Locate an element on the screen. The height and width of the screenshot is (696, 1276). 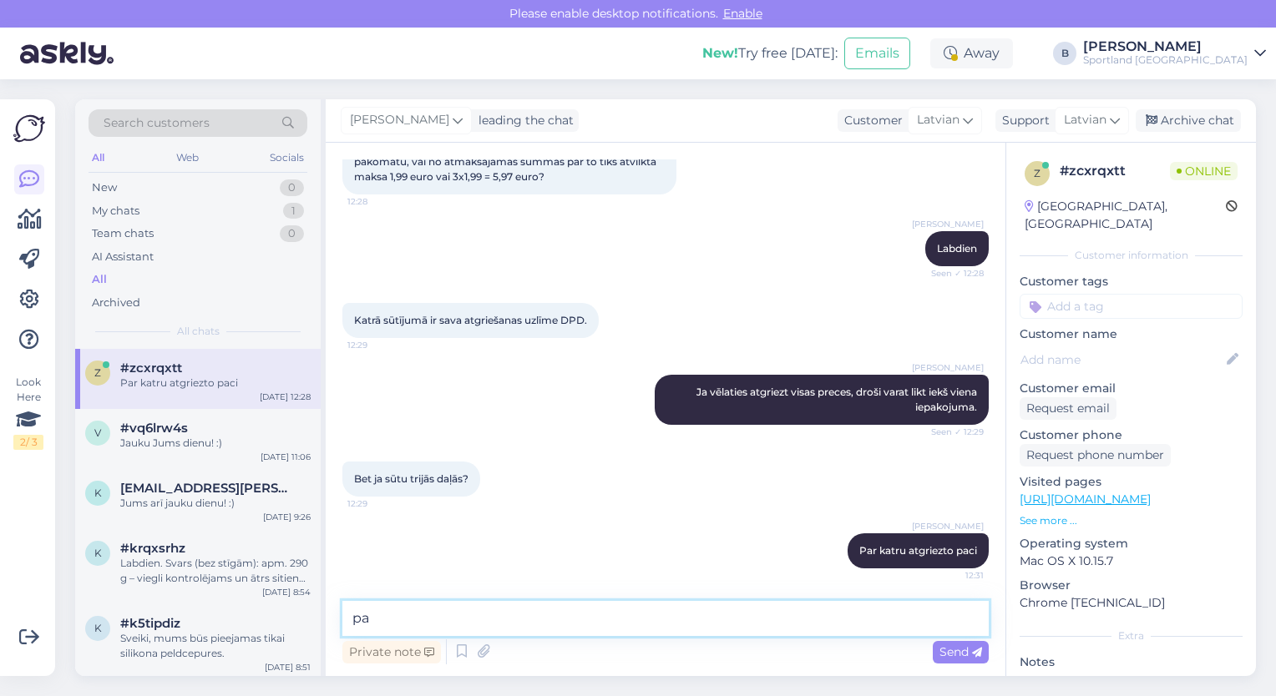
div: Request phone number is located at coordinates (1095, 455).